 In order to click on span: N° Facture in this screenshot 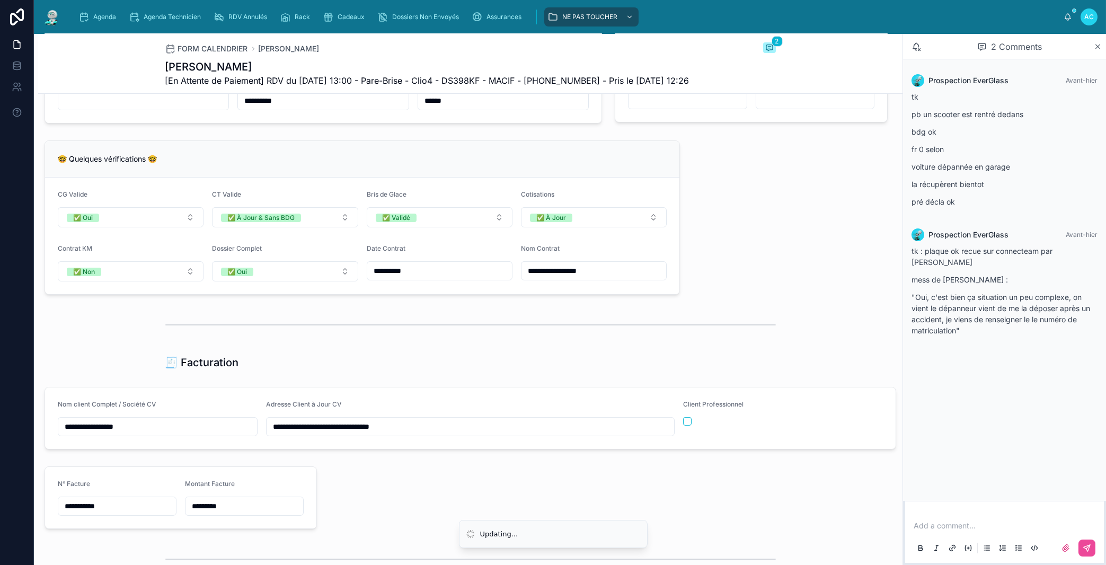, I will do `click(74, 483)`.